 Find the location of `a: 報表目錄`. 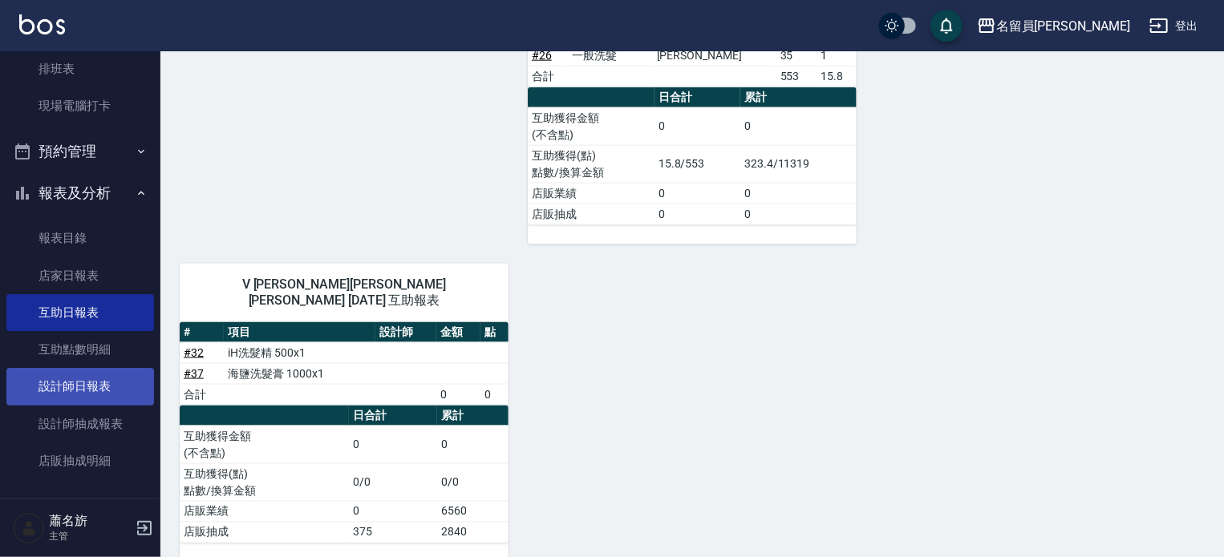

a: 報表目錄 is located at coordinates (80, 238).